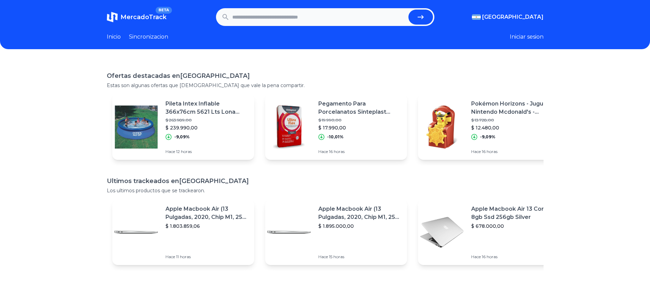 The image size is (650, 306). I want to click on p: Pileta Intex Inflable 366x76cm 5621 Lts Lona Redonda Easy Se, so click(207, 108).